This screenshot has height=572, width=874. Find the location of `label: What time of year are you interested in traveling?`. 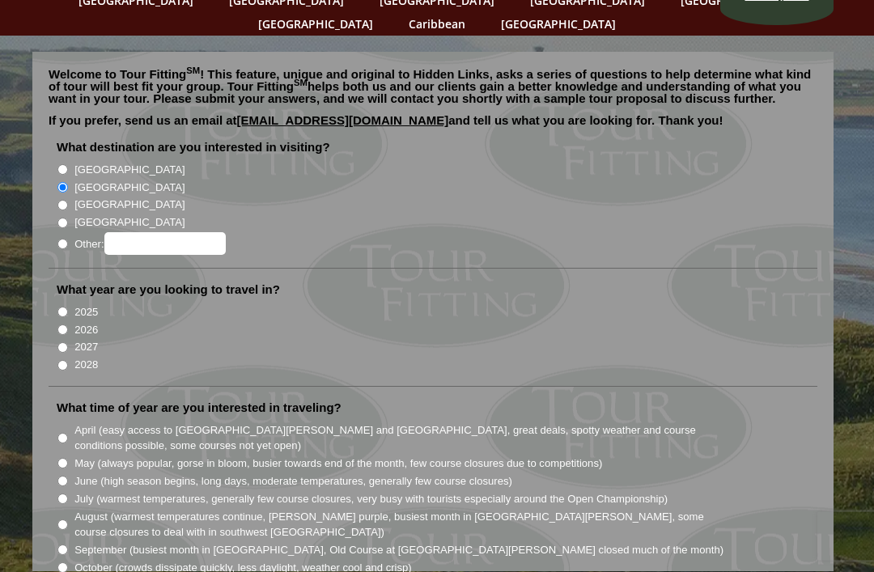

label: What time of year are you interested in traveling? is located at coordinates (199, 409).